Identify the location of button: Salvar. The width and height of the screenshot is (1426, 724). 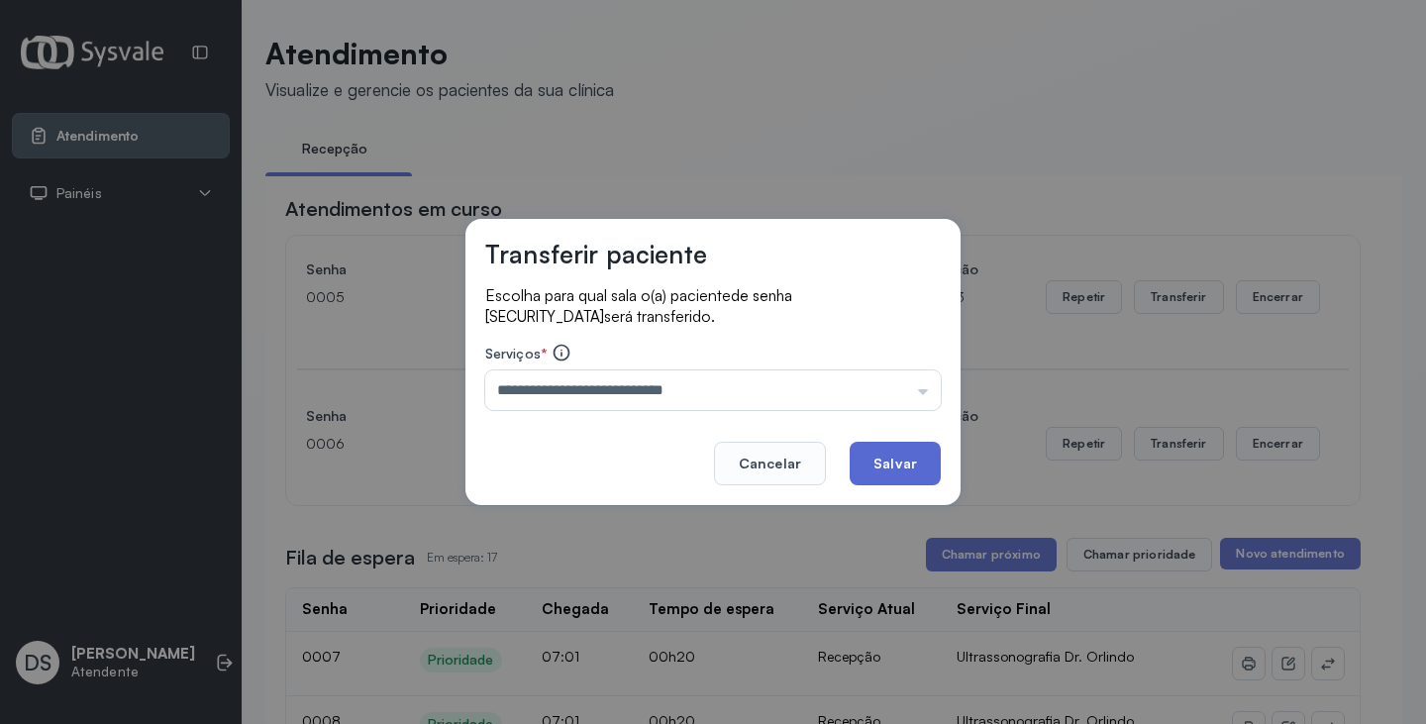
(895, 464).